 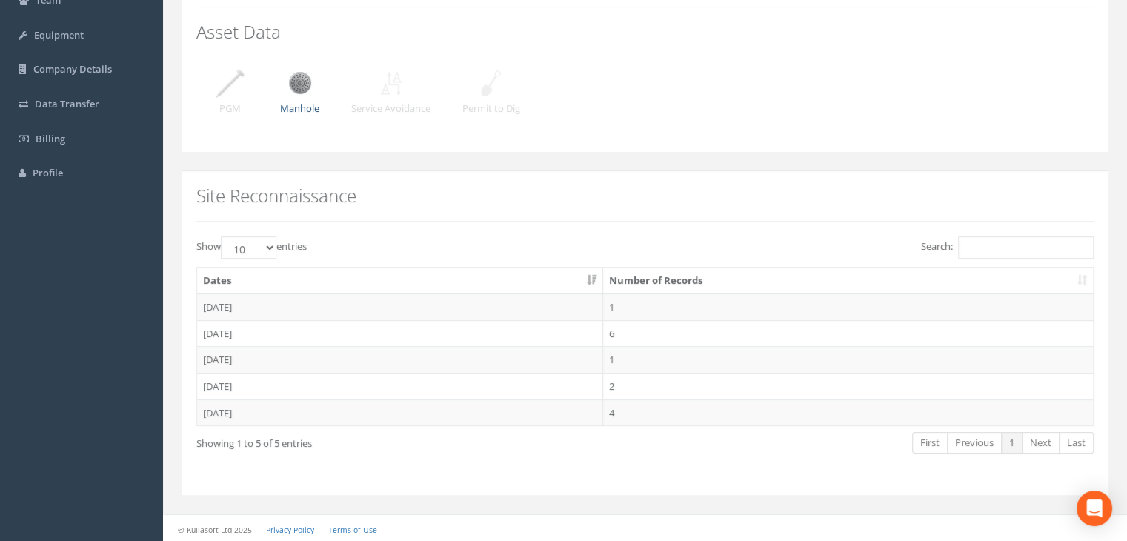 I want to click on img: job_detail_pgm.png, so click(x=230, y=83).